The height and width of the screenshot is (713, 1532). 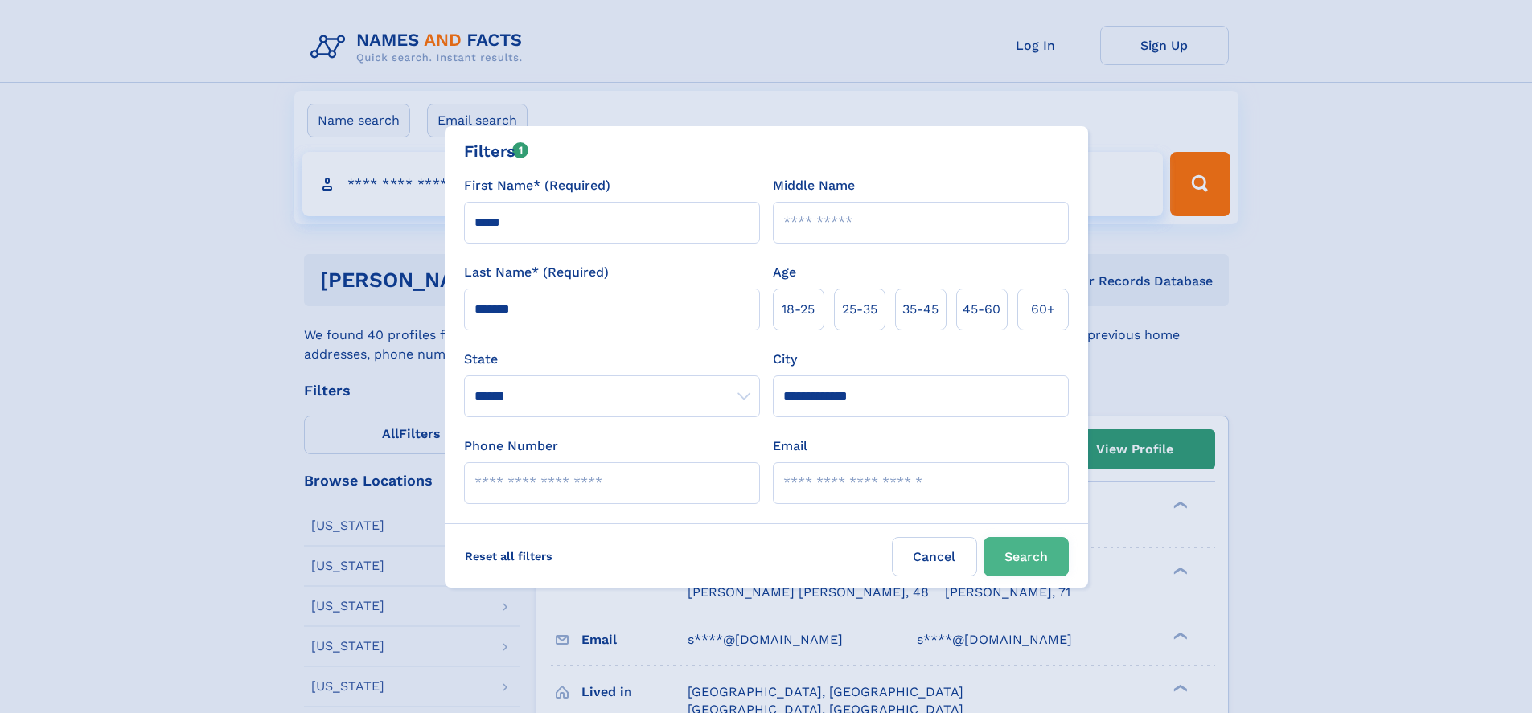 I want to click on label: City, so click(x=785, y=360).